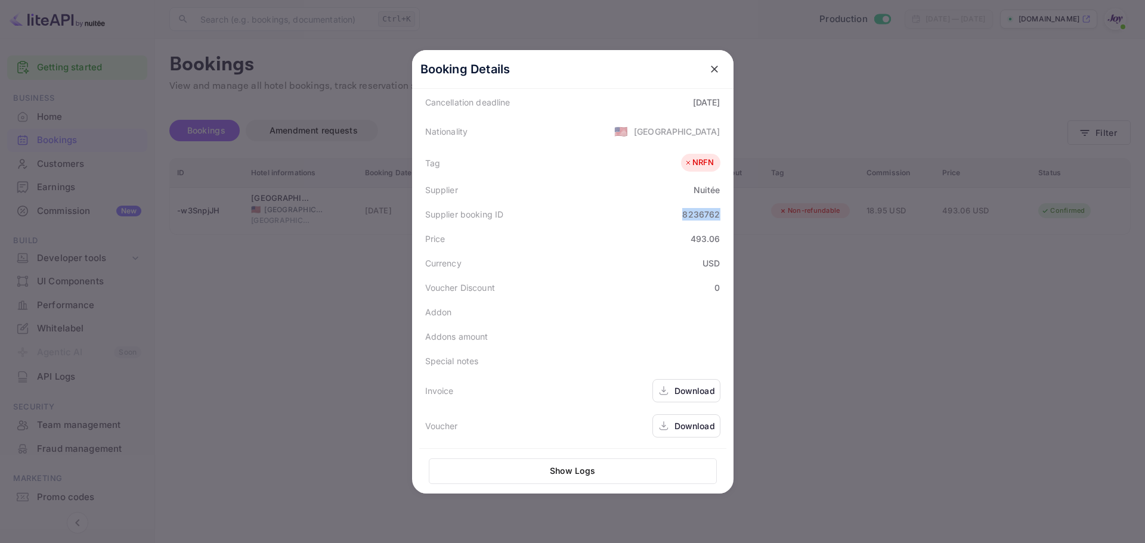  What do you see at coordinates (460, 287) in the screenshot?
I see `div: Voucher Discount` at bounding box center [460, 287].